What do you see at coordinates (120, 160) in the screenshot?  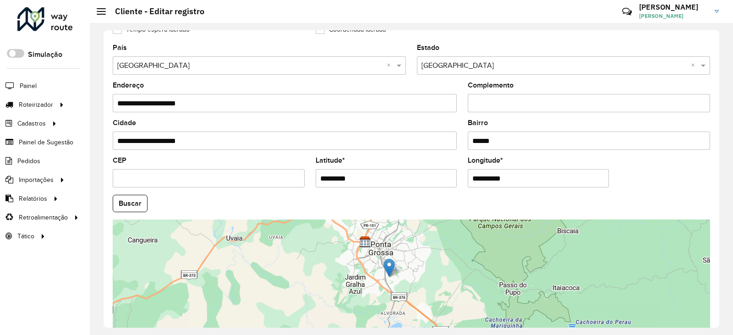 I see `label: CEP` at bounding box center [120, 160].